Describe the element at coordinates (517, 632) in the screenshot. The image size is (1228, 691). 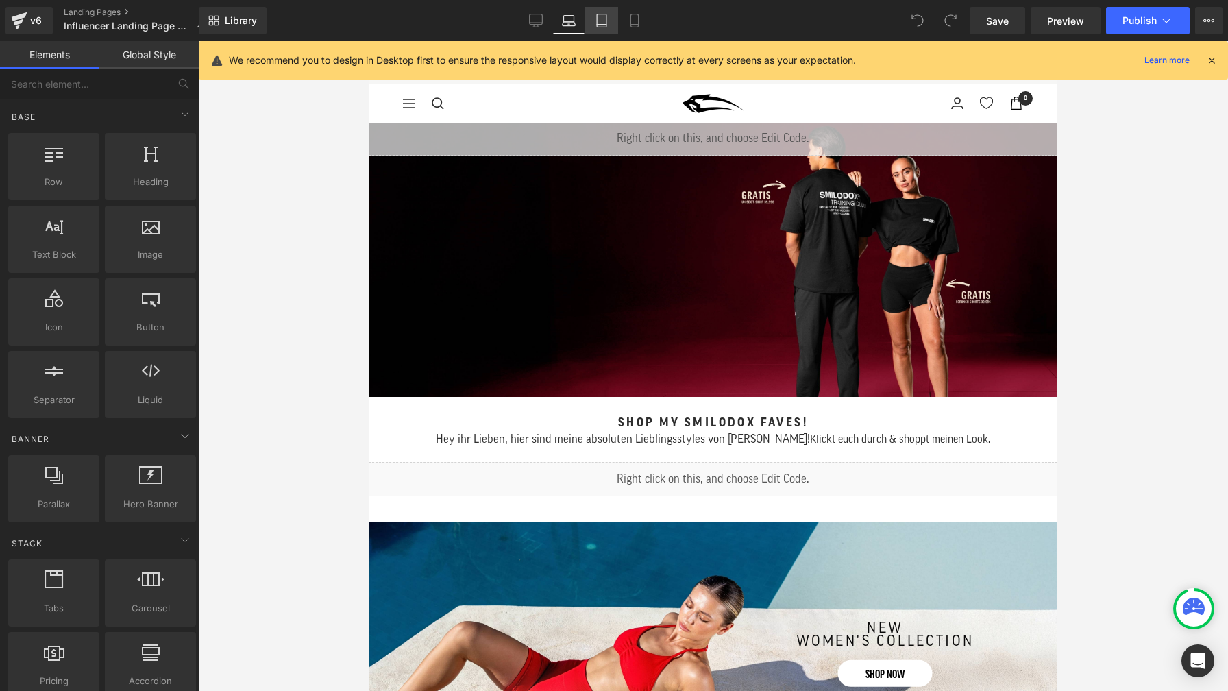
I see `span: shop now` at that location.